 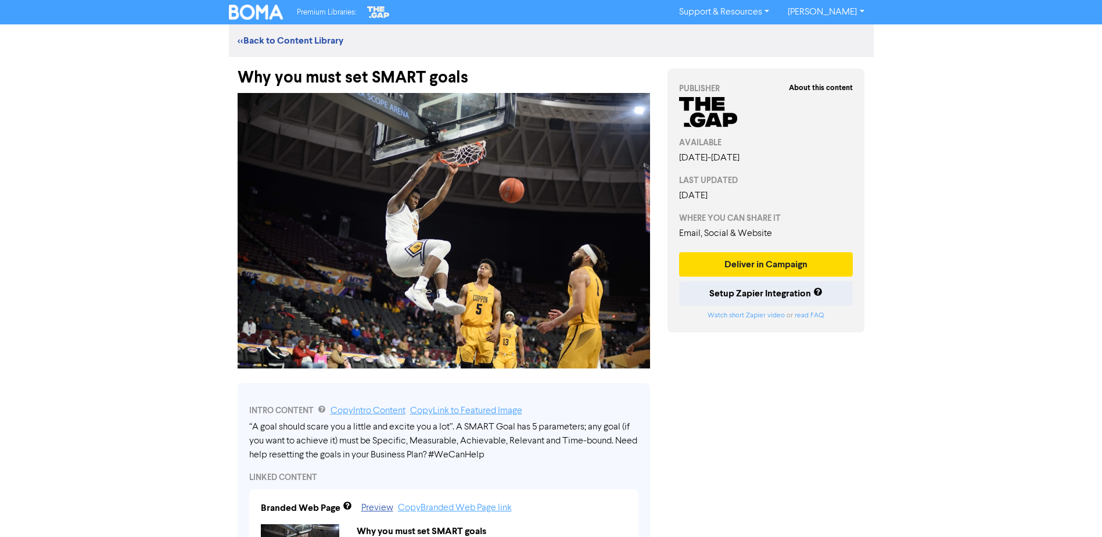 I want to click on div: Chat Widget, so click(x=1072, y=509).